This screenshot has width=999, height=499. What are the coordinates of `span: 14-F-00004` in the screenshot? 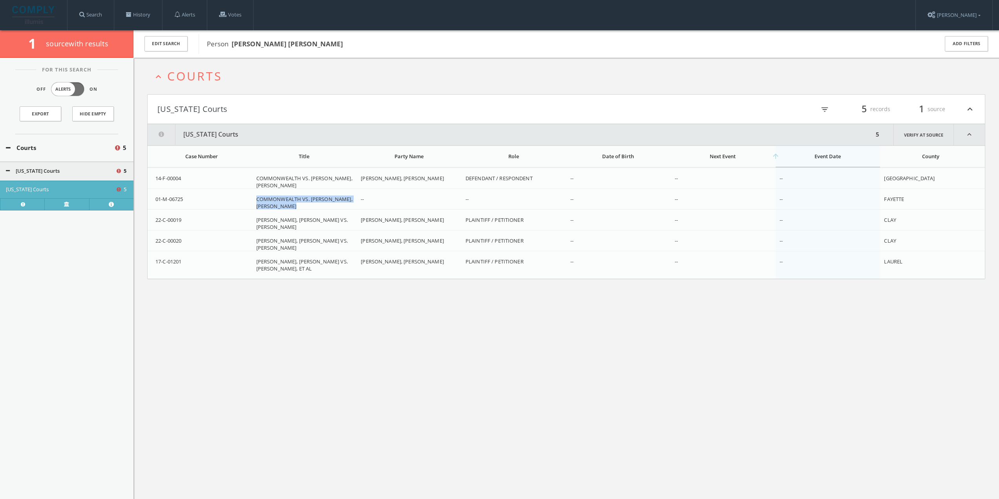 It's located at (168, 178).